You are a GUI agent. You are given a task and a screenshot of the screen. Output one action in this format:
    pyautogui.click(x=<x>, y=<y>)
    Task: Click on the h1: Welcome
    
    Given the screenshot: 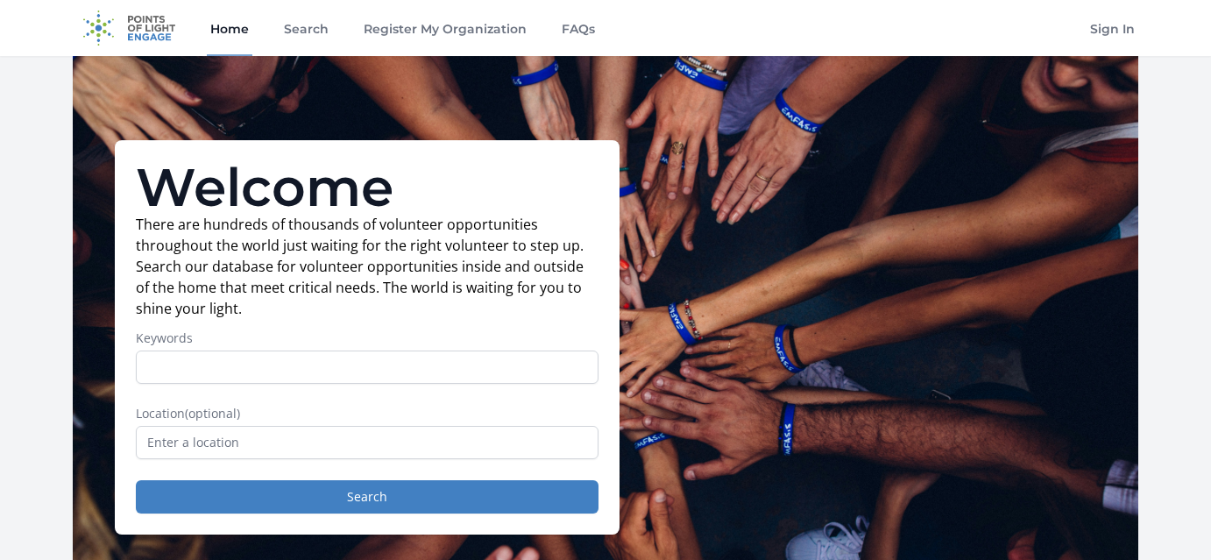 What is the action you would take?
    pyautogui.click(x=367, y=187)
    